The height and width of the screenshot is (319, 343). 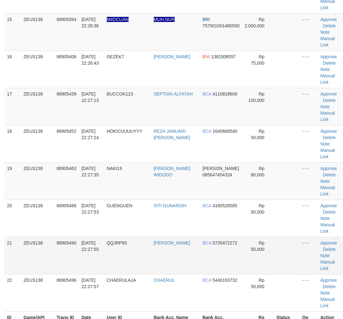 What do you see at coordinates (255, 23) in the screenshot?
I see `span: Rp 2,000,000` at bounding box center [255, 23].